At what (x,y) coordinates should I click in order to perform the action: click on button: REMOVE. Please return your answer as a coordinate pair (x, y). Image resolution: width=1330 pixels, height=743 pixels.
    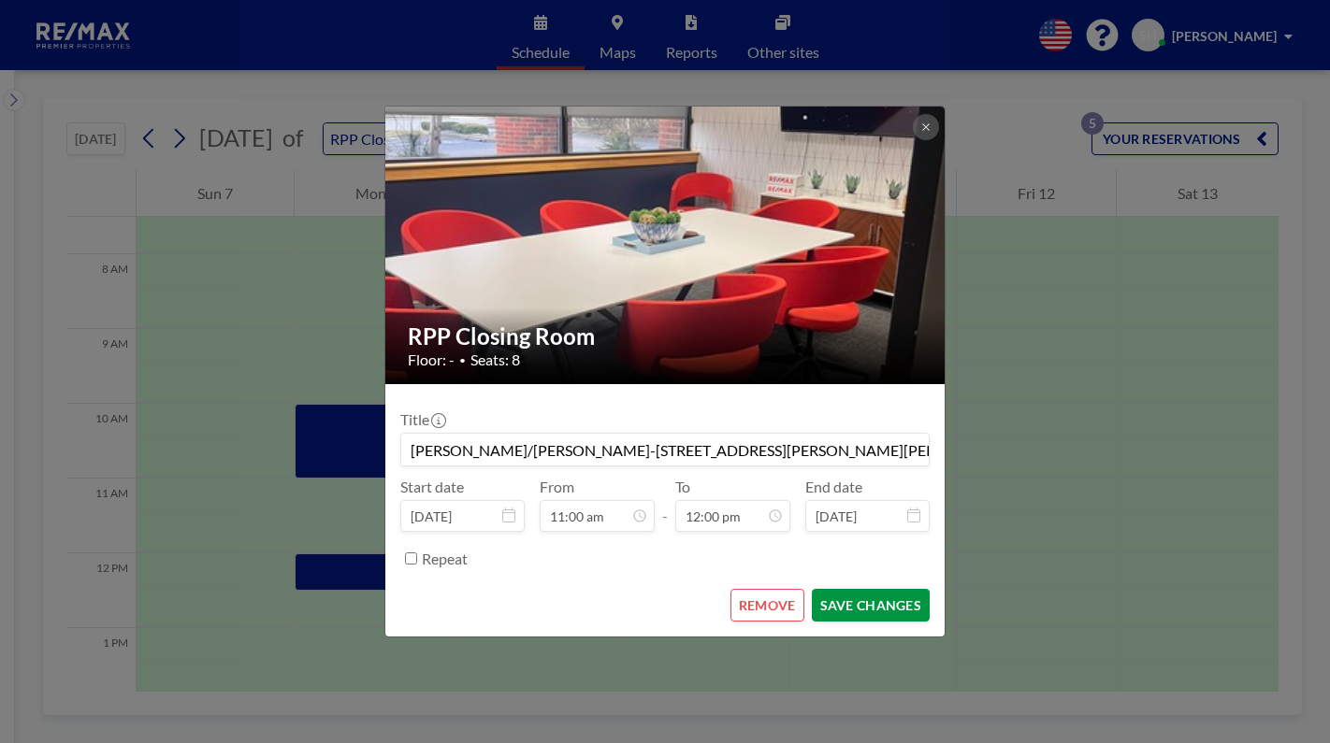
    Looking at the image, I should click on (767, 605).